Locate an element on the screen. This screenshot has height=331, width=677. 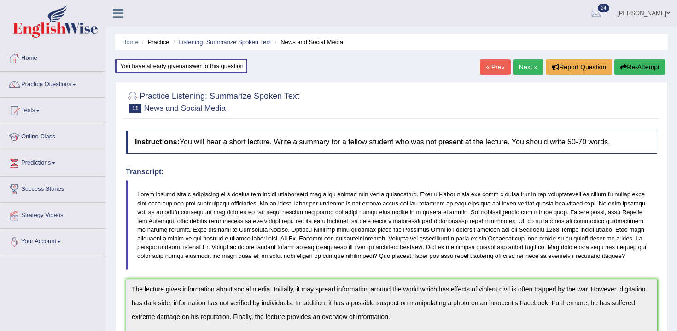
a: Online Class is located at coordinates (53, 136).